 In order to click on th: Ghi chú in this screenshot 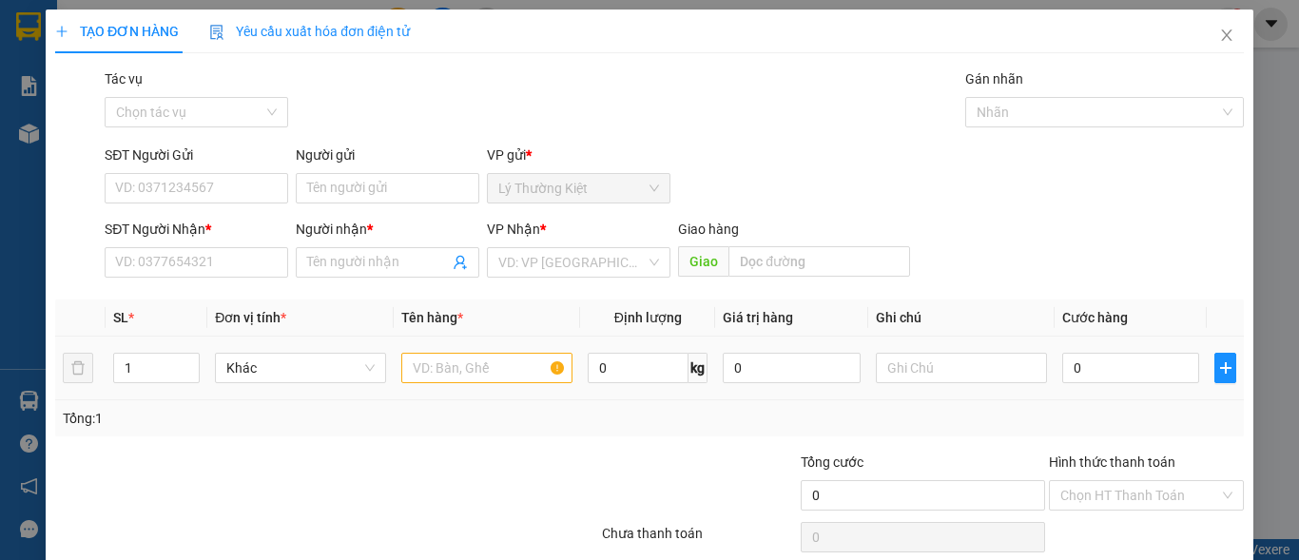, I will do `click(962, 318)`.